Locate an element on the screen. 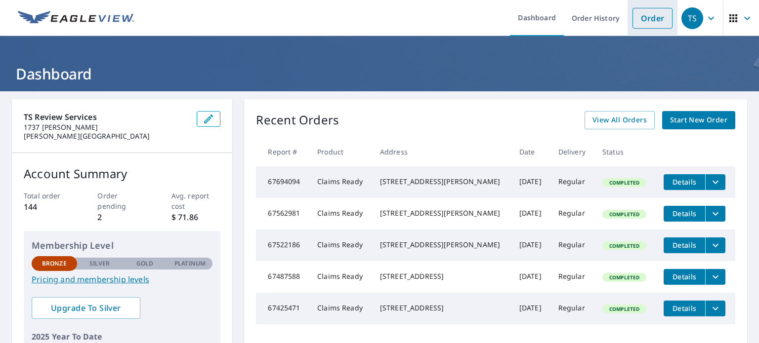 This screenshot has height=343, width=759. p: Membership Level is located at coordinates (122, 245).